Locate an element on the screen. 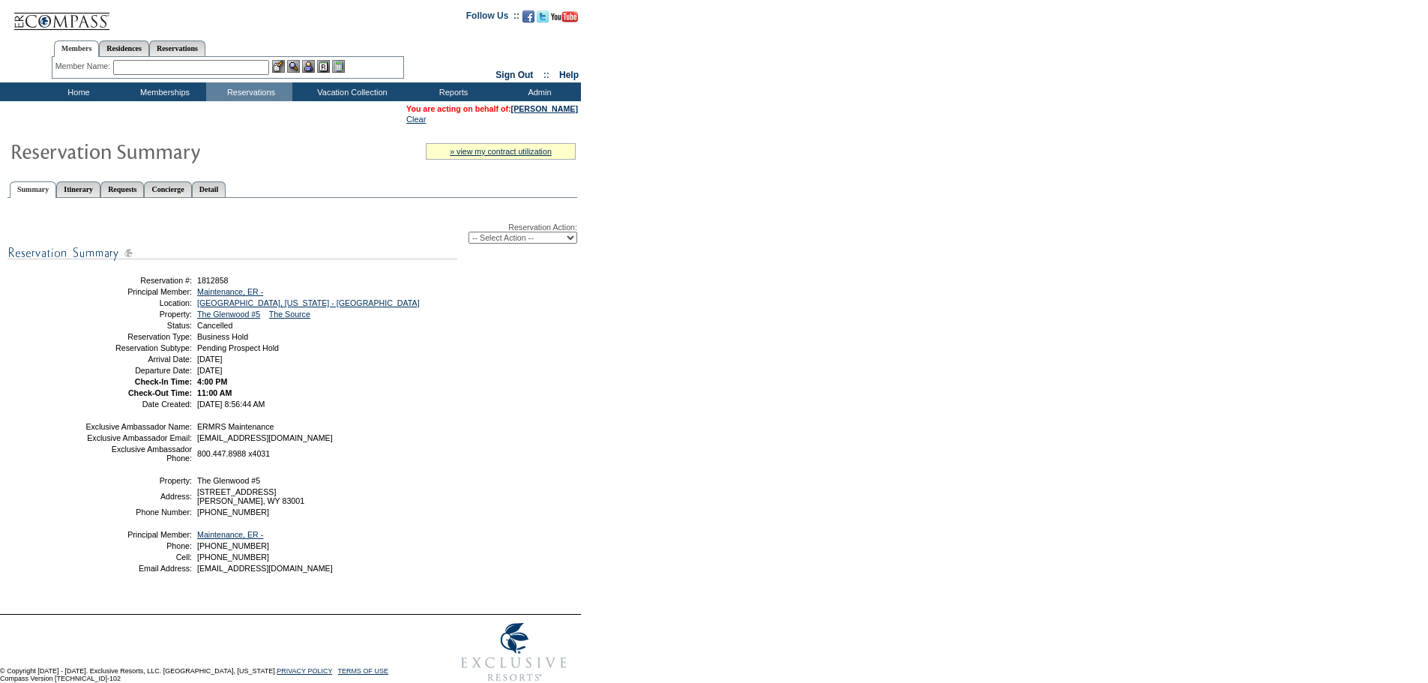 The image size is (1428, 683). img: b_edit.gif is located at coordinates (278, 66).